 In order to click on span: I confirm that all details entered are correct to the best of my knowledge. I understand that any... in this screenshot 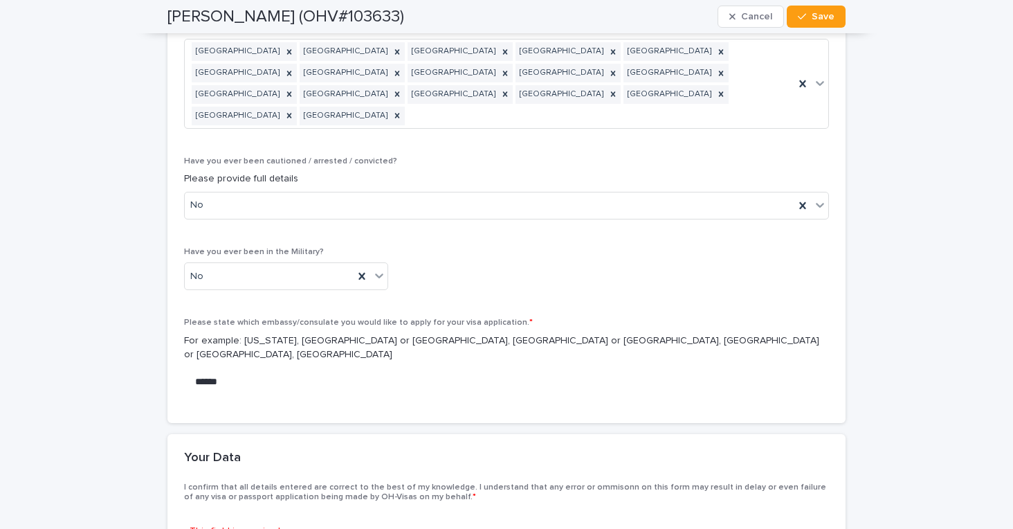, I will do `click(505, 492)`.